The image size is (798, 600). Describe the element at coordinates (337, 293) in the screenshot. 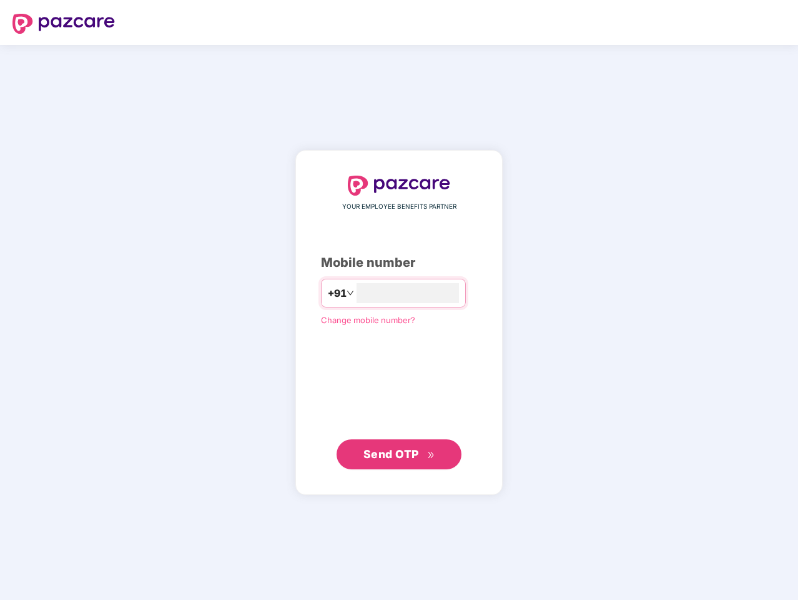

I see `span: +91` at that location.